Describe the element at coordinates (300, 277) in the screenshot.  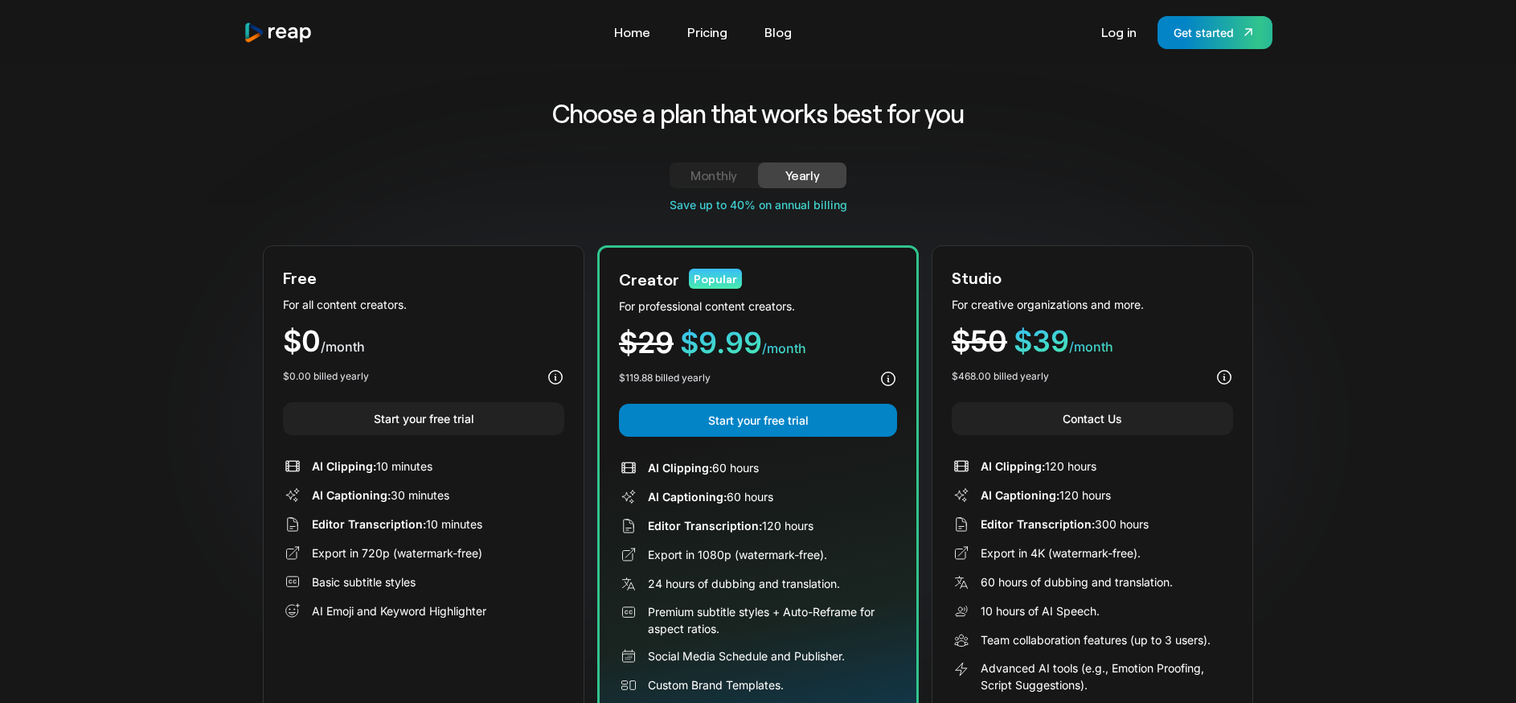
I see `div: Free` at that location.